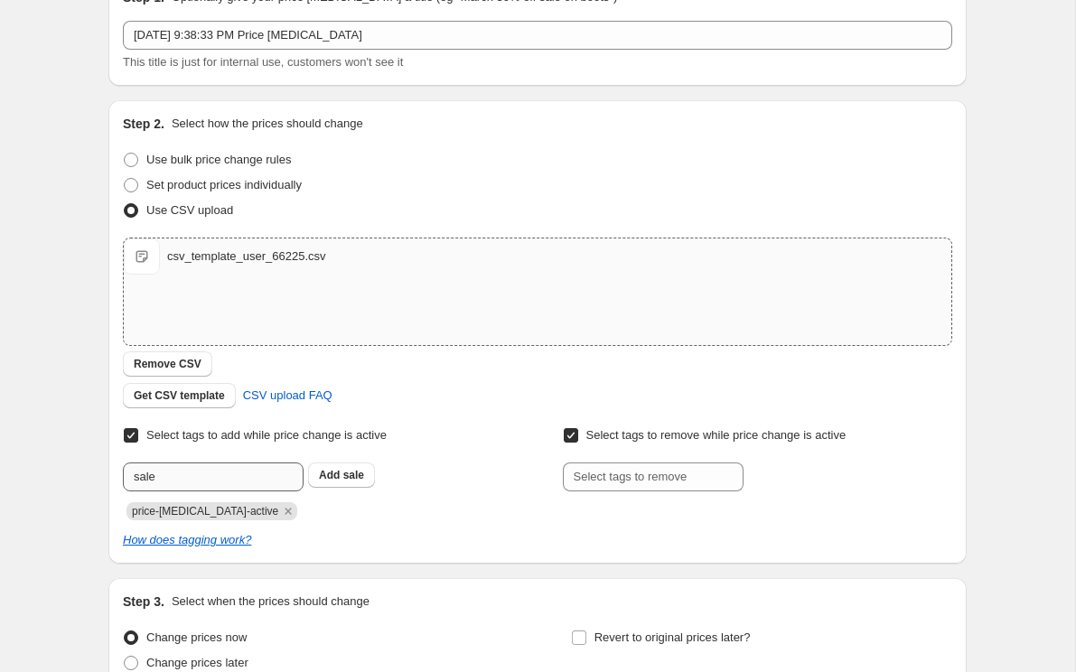 This screenshot has width=1076, height=672. What do you see at coordinates (179, 396) in the screenshot?
I see `button: Get CSV template` at bounding box center [179, 396].